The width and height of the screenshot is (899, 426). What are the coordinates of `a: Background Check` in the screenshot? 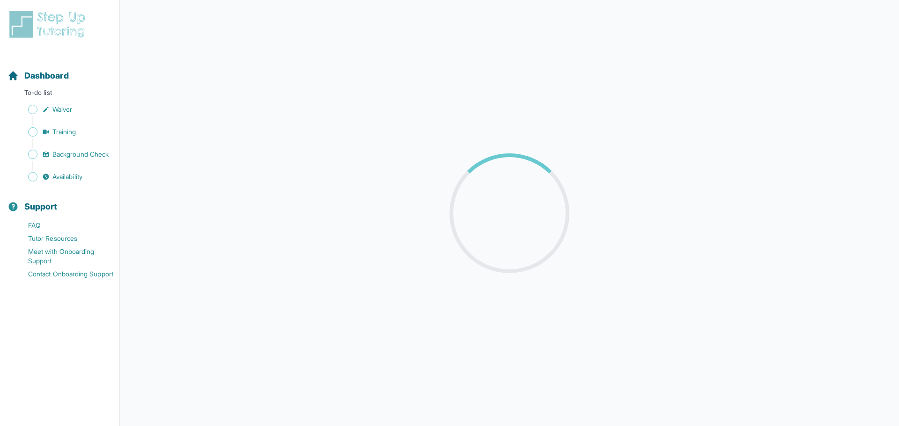 It's located at (63, 154).